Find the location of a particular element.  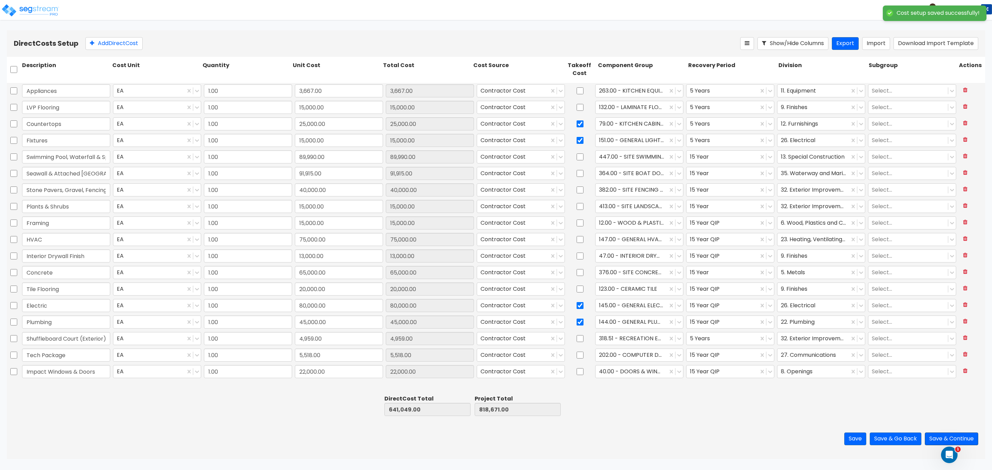

div: 47.00 - INTERIOR DRYWALL PARTITIONS is located at coordinates (639, 256).